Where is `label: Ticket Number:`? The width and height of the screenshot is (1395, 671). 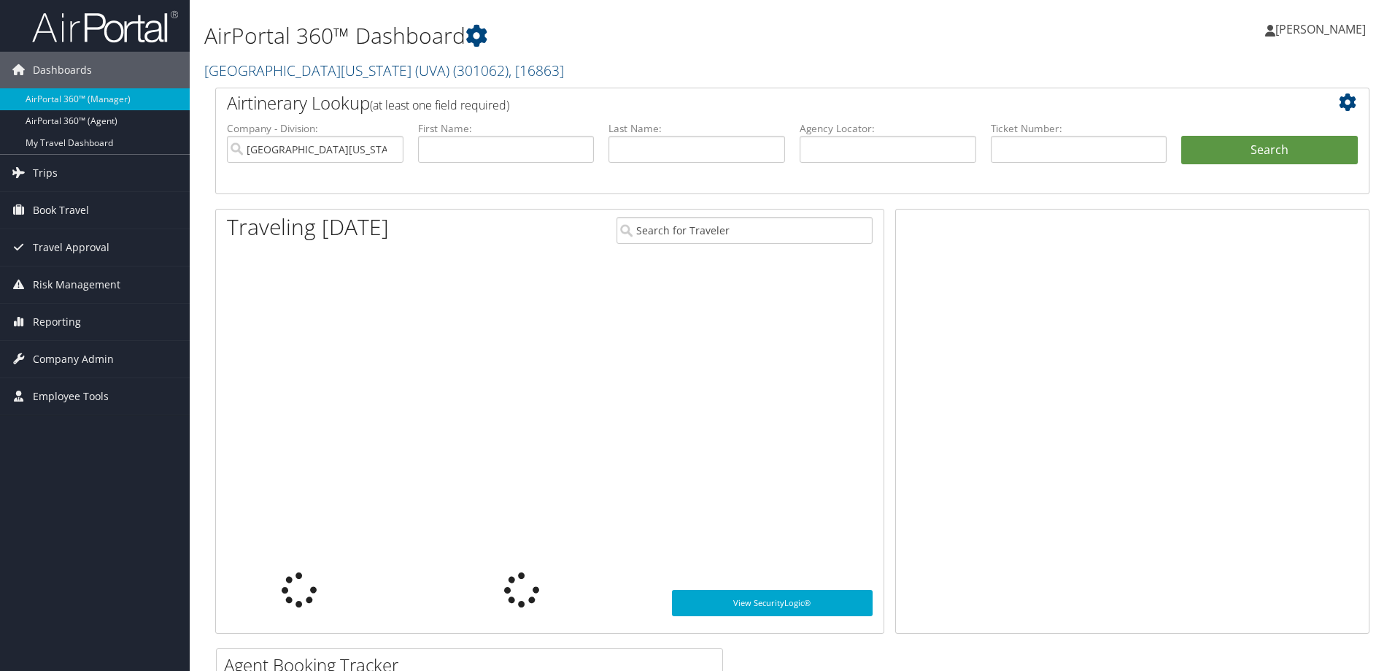 label: Ticket Number: is located at coordinates (1079, 128).